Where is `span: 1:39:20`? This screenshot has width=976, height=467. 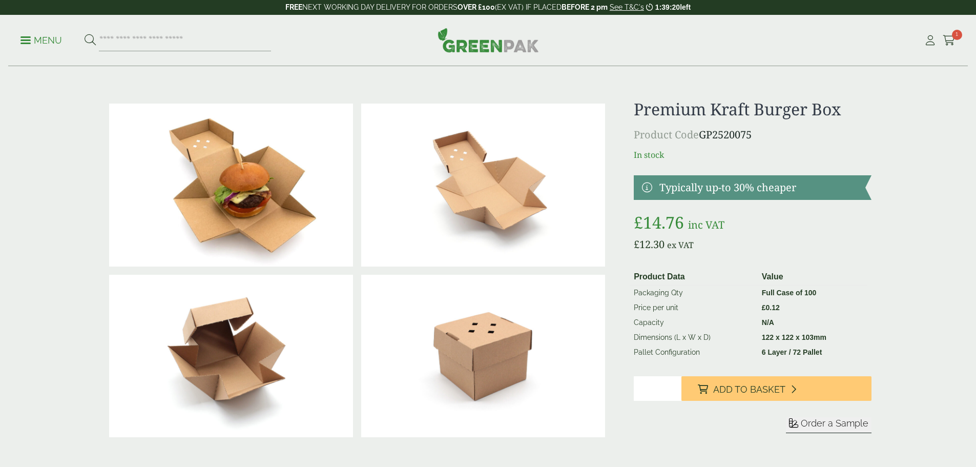 span: 1:39:20 is located at coordinates (668, 7).